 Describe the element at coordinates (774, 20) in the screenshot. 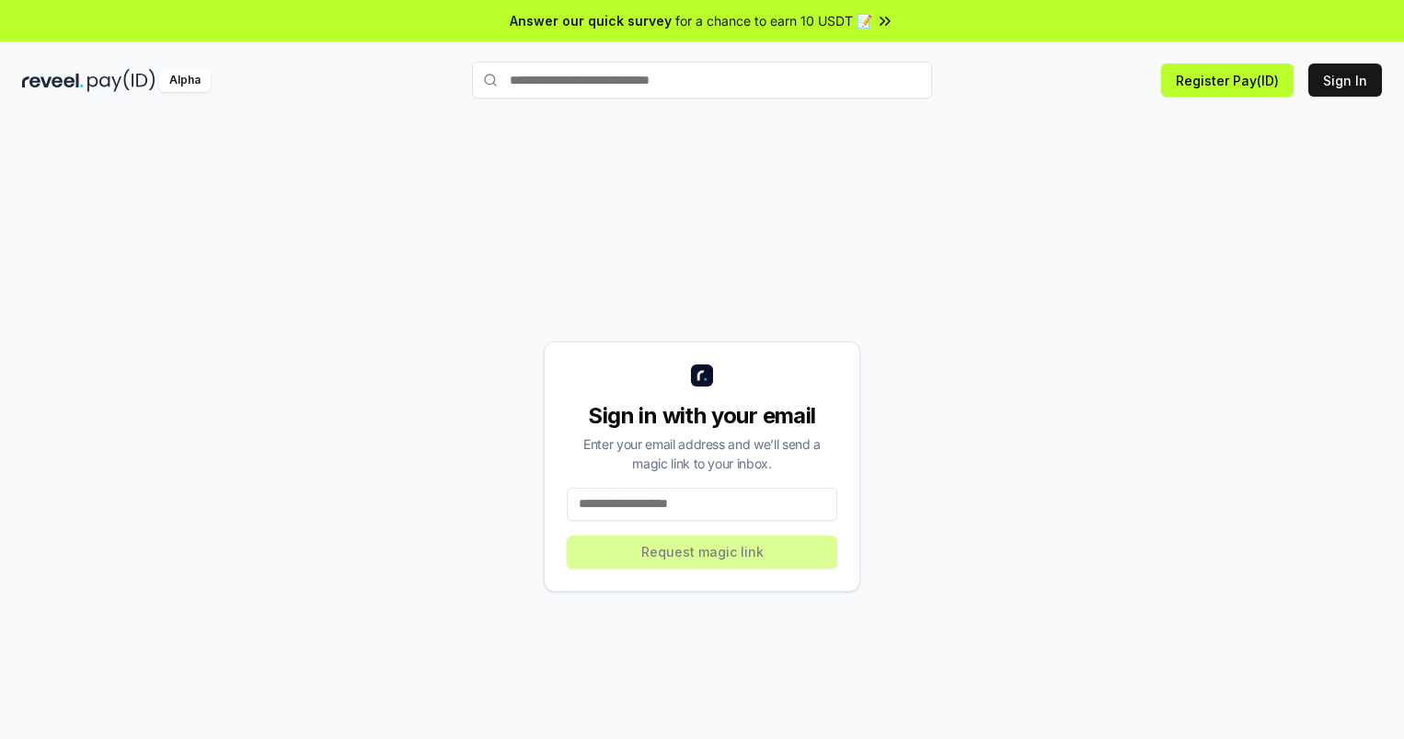

I see `span: for a chance to earn 10 USDT 📝` at that location.